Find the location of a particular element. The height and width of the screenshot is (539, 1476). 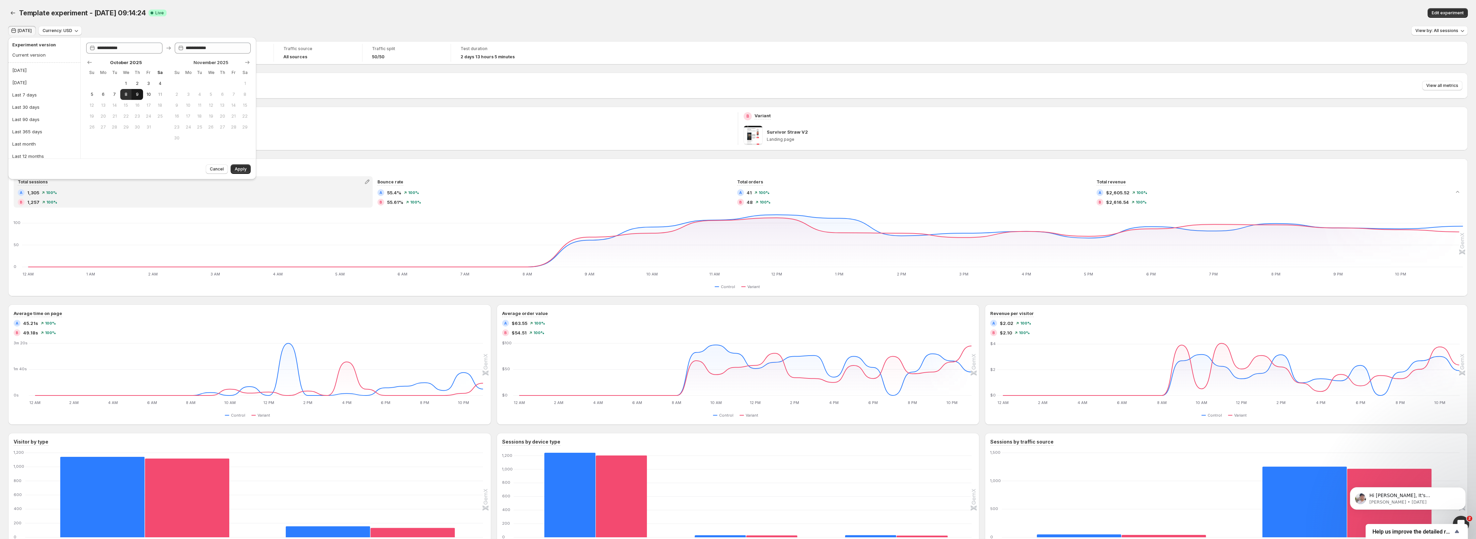

span: 11 is located at coordinates (160, 94).